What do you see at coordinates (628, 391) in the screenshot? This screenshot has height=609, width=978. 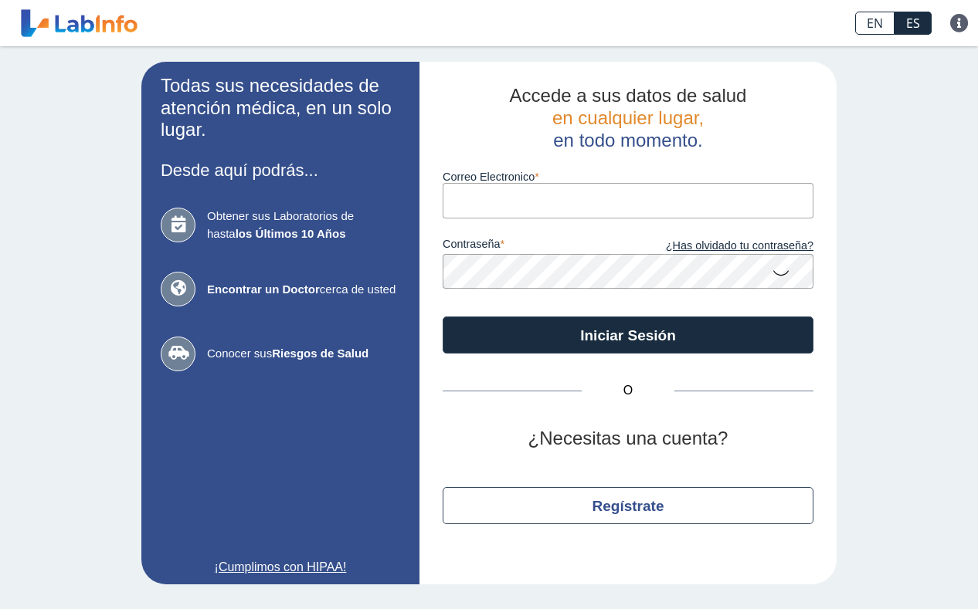 I see `span: O` at bounding box center [628, 391].